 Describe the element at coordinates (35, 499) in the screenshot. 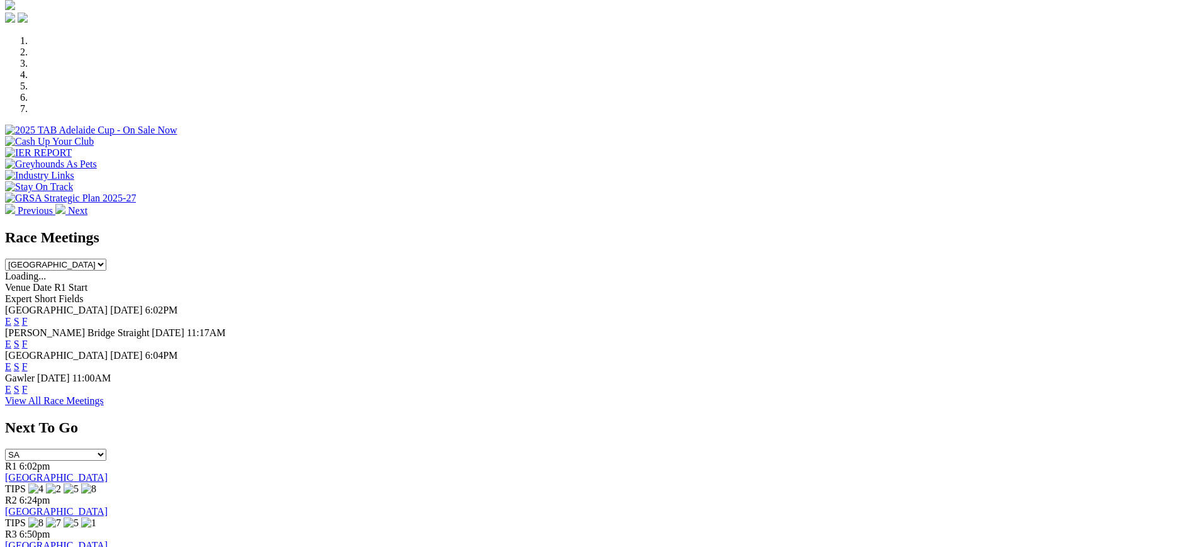

I see `span: 6:24pm` at that location.